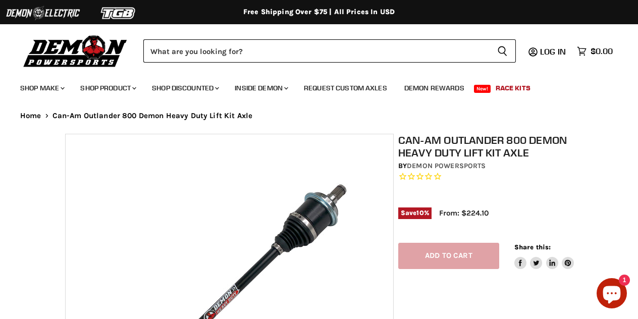 Image resolution: width=638 pixels, height=319 pixels. What do you see at coordinates (43, 13) in the screenshot?
I see `img: Demon Electric Logo 2` at bounding box center [43, 13].